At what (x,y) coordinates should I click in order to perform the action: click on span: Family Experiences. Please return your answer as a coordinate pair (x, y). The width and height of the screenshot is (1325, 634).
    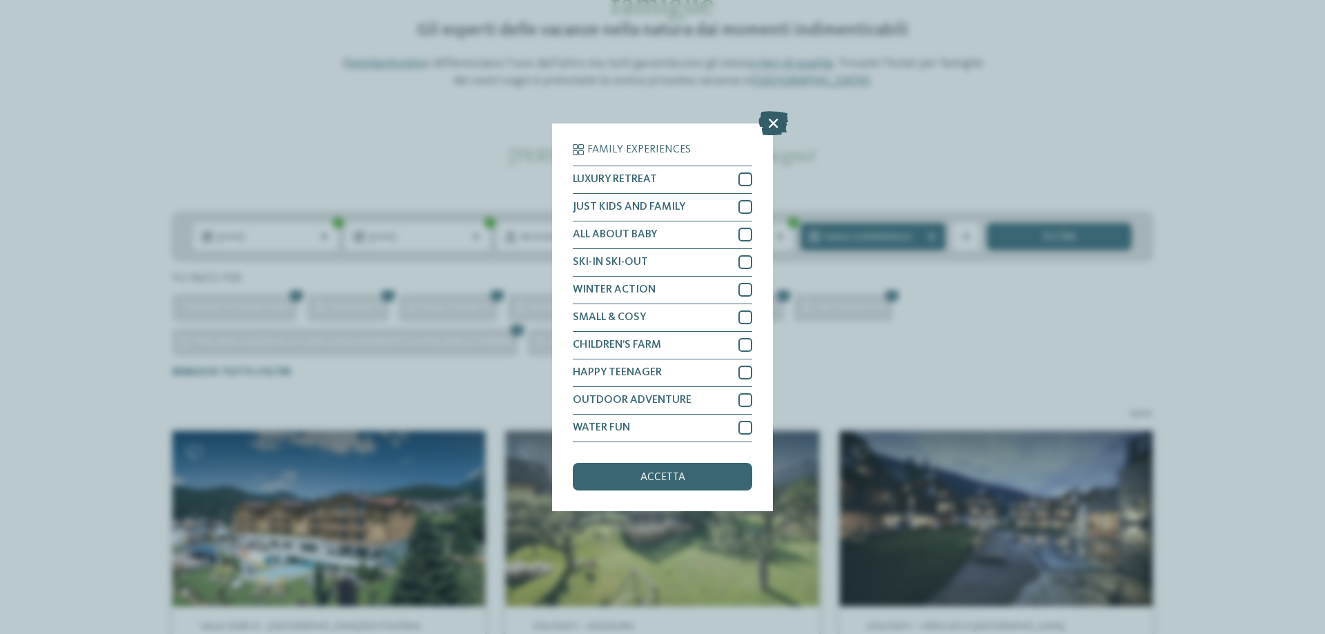
    Looking at the image, I should click on (639, 150).